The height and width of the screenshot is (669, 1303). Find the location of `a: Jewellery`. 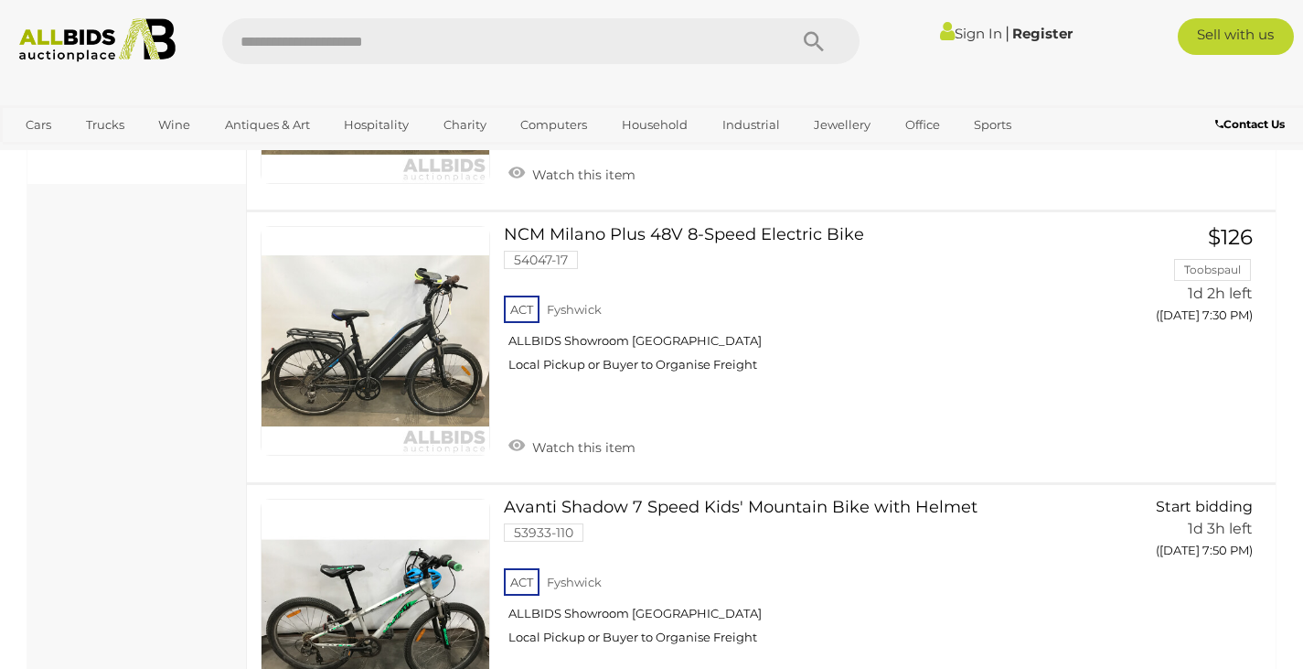

a: Jewellery is located at coordinates (842, 124).